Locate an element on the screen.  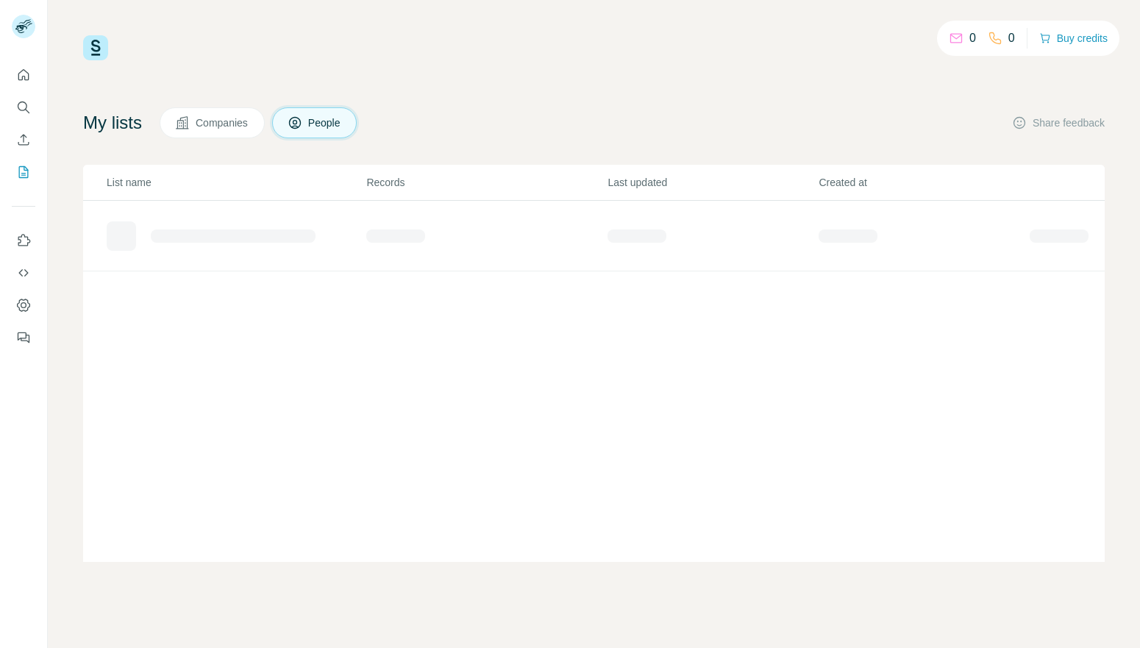
button: Dashboard is located at coordinates (24, 305).